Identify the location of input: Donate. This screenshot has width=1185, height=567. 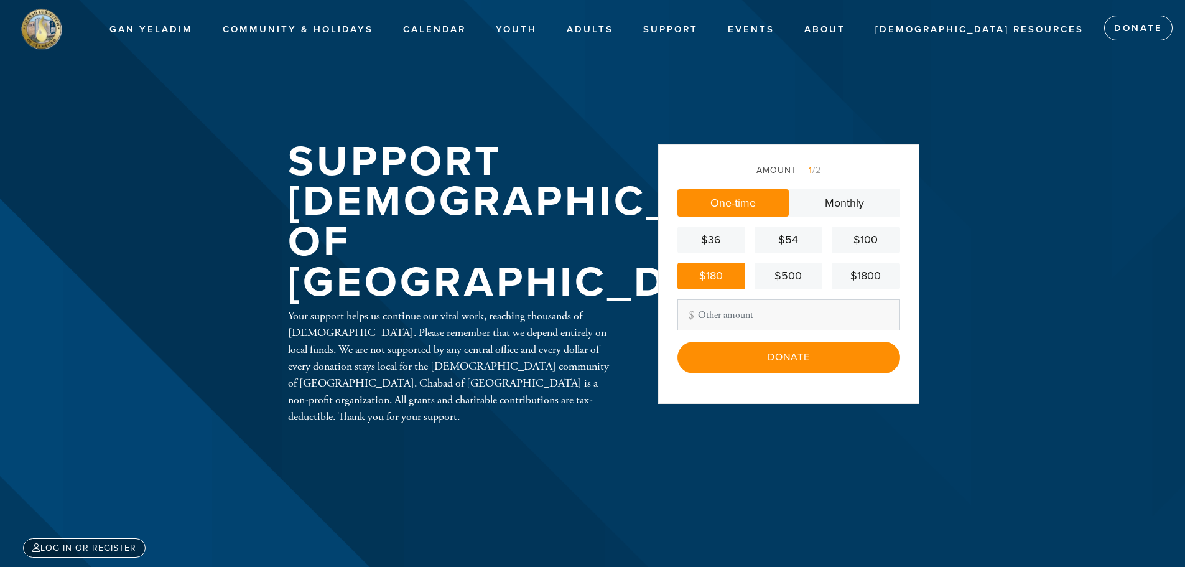
(789, 357).